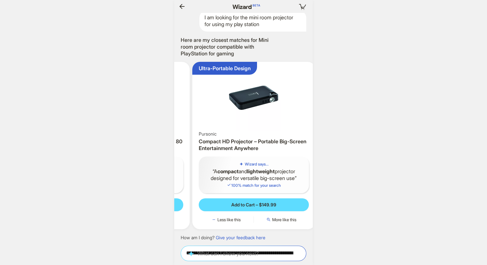 The image size is (487, 265). What do you see at coordinates (254, 205) in the screenshot?
I see `span: Add to Cart – $149.99` at bounding box center [254, 205].